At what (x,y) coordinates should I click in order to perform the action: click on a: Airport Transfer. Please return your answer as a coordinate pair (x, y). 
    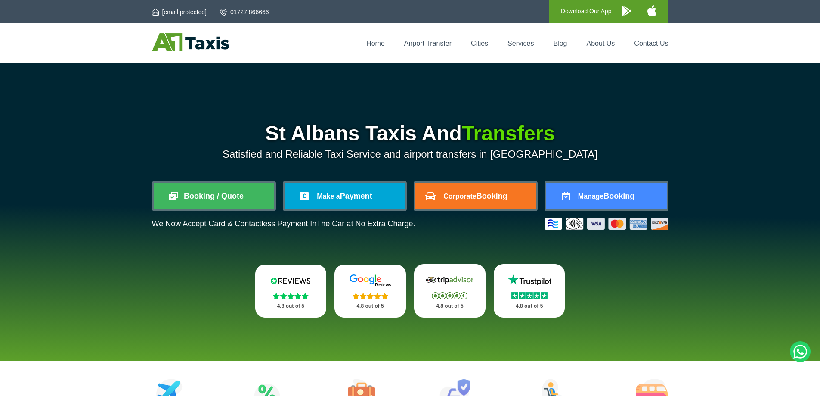
    Looking at the image, I should click on (428, 43).